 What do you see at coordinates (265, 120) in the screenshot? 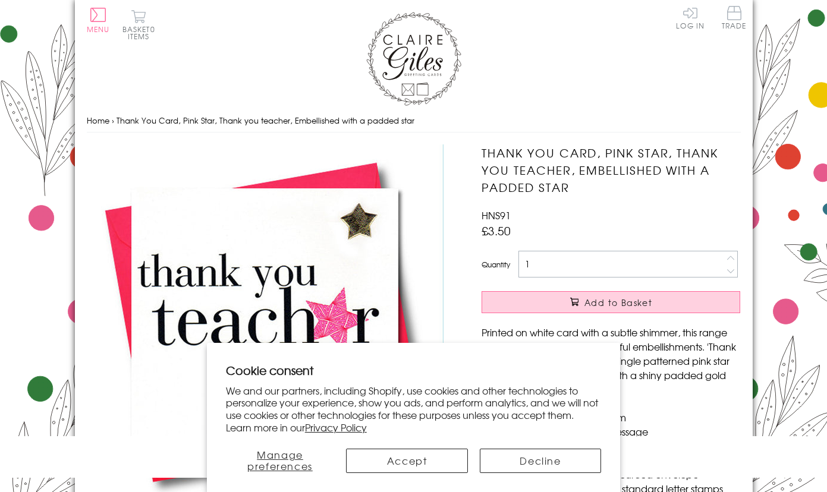
I see `span: Thank You Card, Pink Star, Thank you teacher, Embellished with a padded star` at bounding box center [265, 120].